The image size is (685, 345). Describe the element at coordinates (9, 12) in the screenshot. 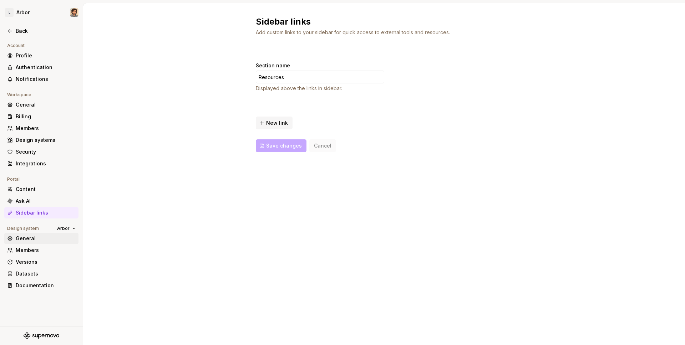

I see `div: L` at that location.